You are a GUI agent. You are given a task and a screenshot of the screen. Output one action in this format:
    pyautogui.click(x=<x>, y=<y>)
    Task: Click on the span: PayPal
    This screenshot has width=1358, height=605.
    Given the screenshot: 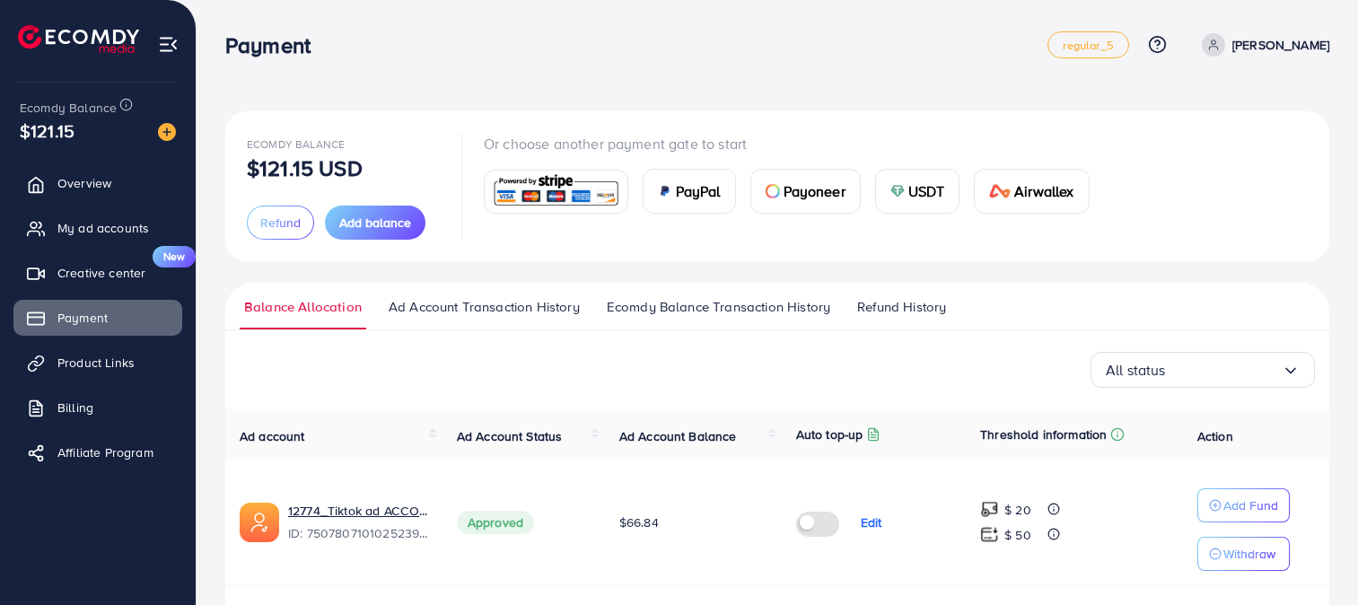 What is the action you would take?
    pyautogui.click(x=698, y=191)
    